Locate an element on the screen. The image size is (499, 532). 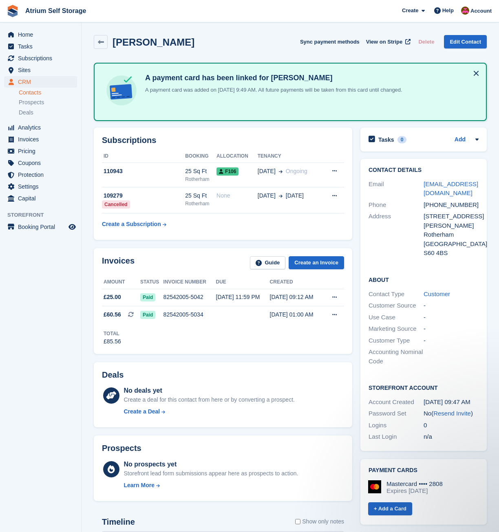
span: F106 is located at coordinates (227, 172).